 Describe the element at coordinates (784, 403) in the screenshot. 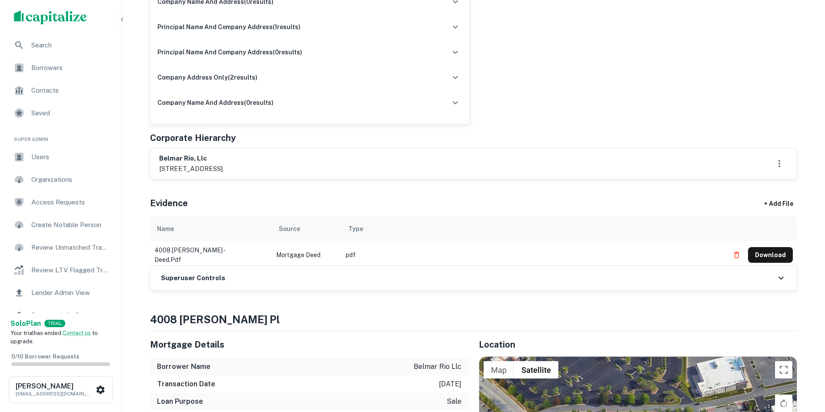

I see `button: Rotate map clockwise` at that location.